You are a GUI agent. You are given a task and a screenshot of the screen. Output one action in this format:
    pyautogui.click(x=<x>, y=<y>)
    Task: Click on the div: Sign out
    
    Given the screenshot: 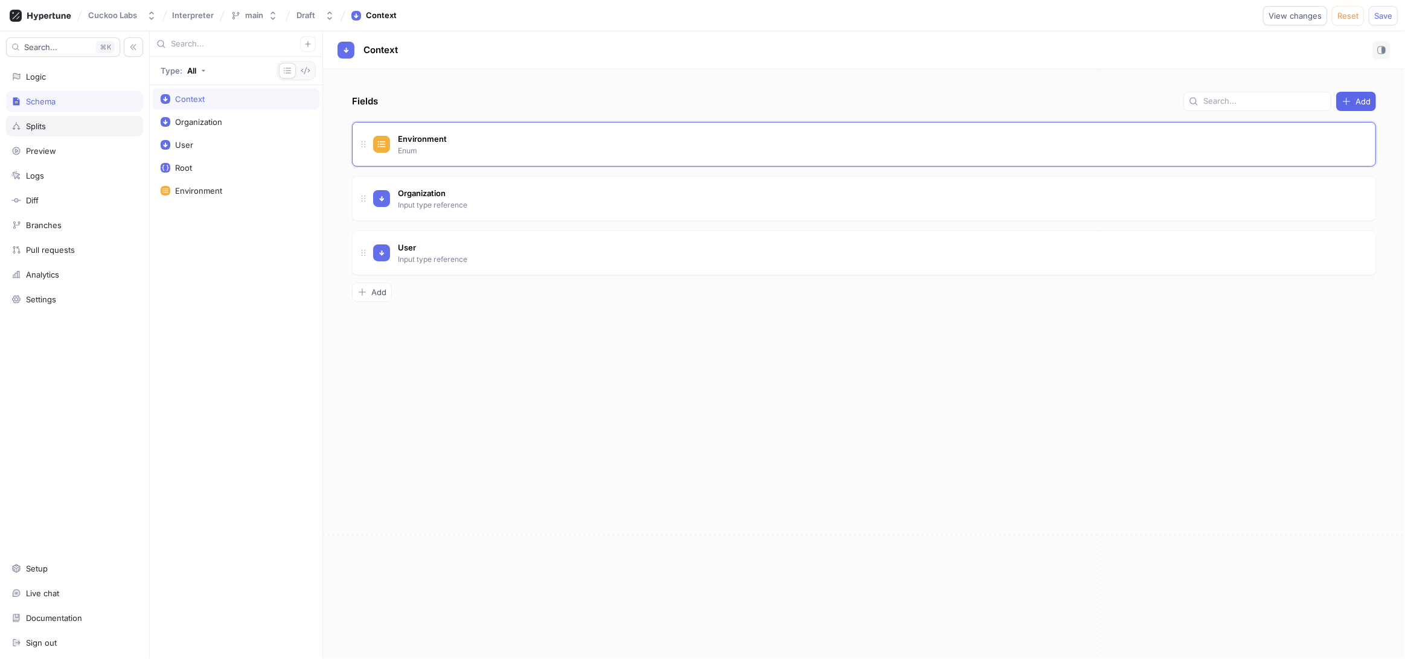 What is the action you would take?
    pyautogui.click(x=41, y=643)
    